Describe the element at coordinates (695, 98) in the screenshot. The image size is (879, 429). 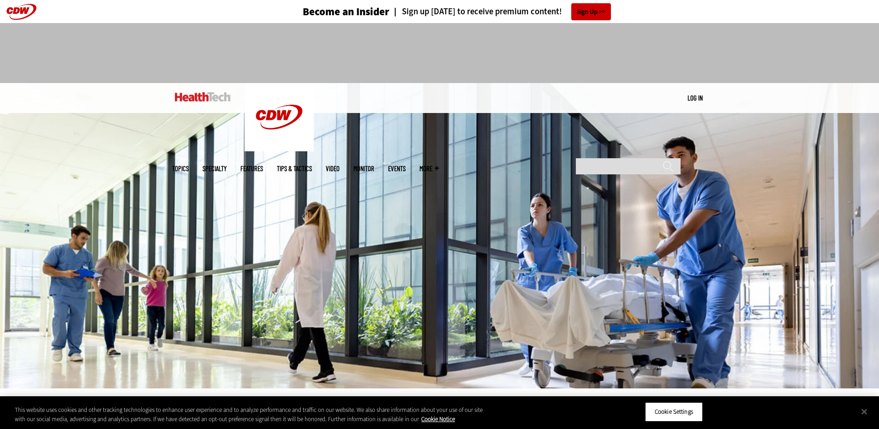
I see `a: Log in` at that location.